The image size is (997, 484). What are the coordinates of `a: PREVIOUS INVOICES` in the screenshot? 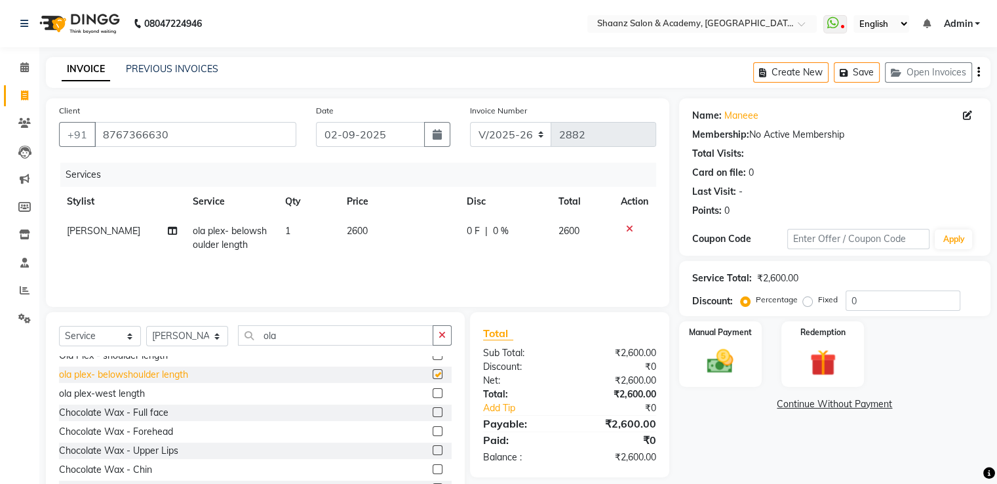 It's located at (172, 69).